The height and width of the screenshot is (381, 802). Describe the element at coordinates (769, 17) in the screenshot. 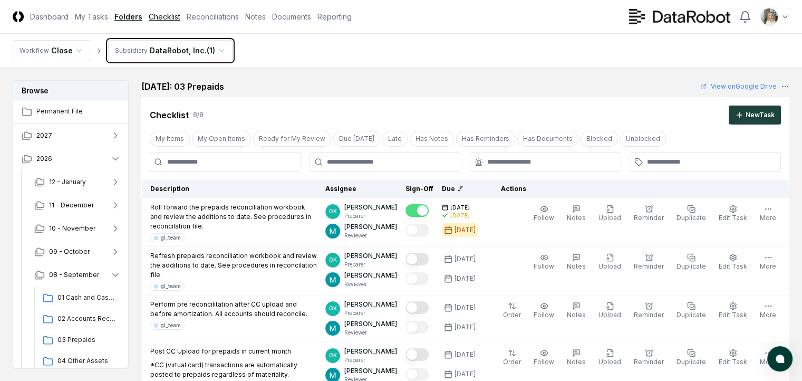

I see `img: ACg8ocKh93A2PVxV7CaGalYBgc3fGwopTyyIAwAiiQ5buQbeS2iRnTQ=s96-c` at that location.